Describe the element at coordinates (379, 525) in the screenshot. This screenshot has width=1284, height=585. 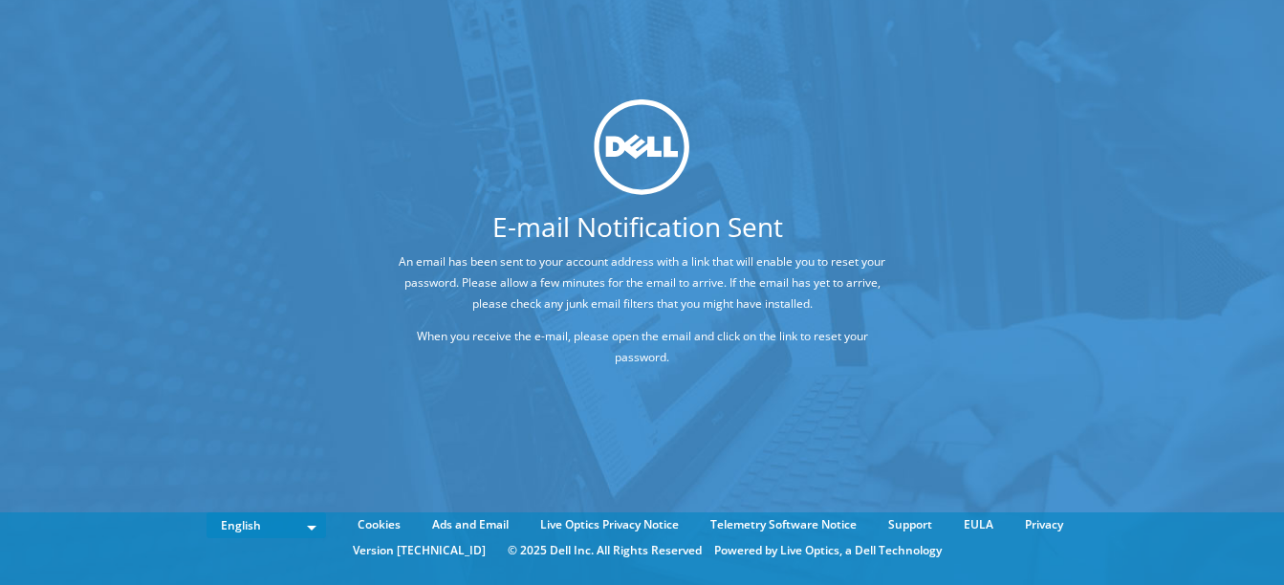
I see `a: Cookies` at that location.